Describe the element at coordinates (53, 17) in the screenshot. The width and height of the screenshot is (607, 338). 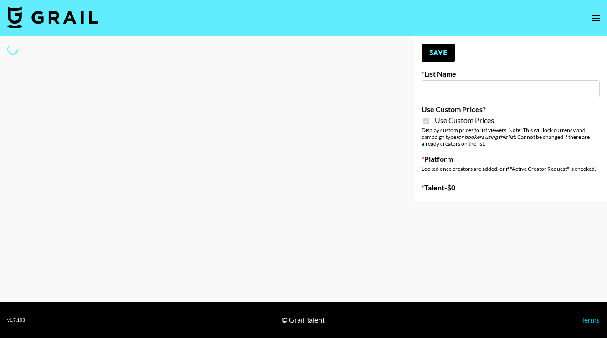
I see `img: Grail Talent` at that location.